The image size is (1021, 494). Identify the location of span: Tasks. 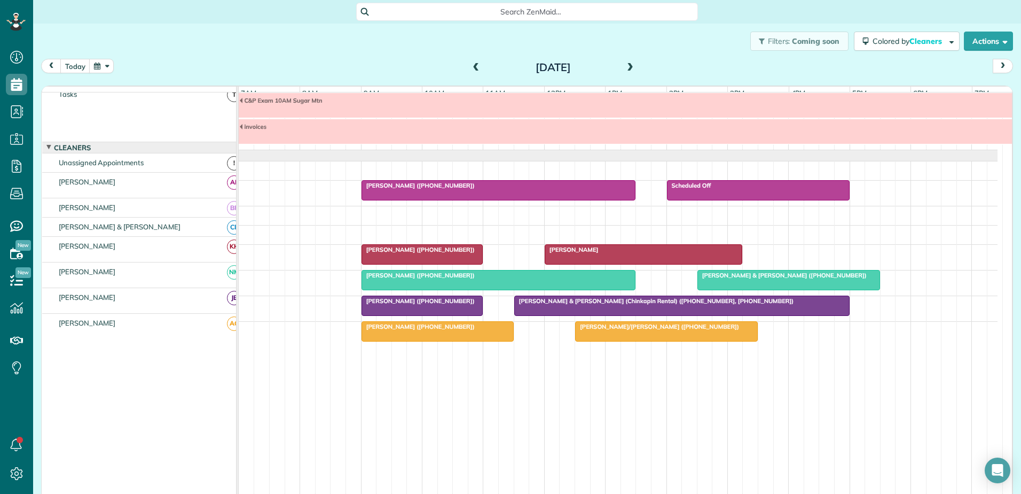
(68, 94).